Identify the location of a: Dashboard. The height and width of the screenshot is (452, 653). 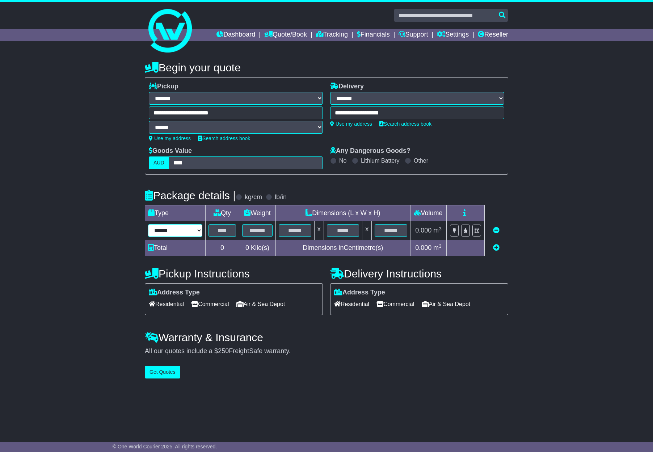
(236, 35).